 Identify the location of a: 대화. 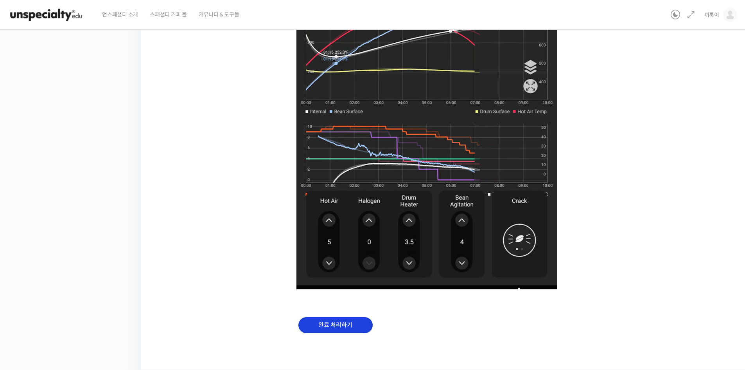
(76, 258).